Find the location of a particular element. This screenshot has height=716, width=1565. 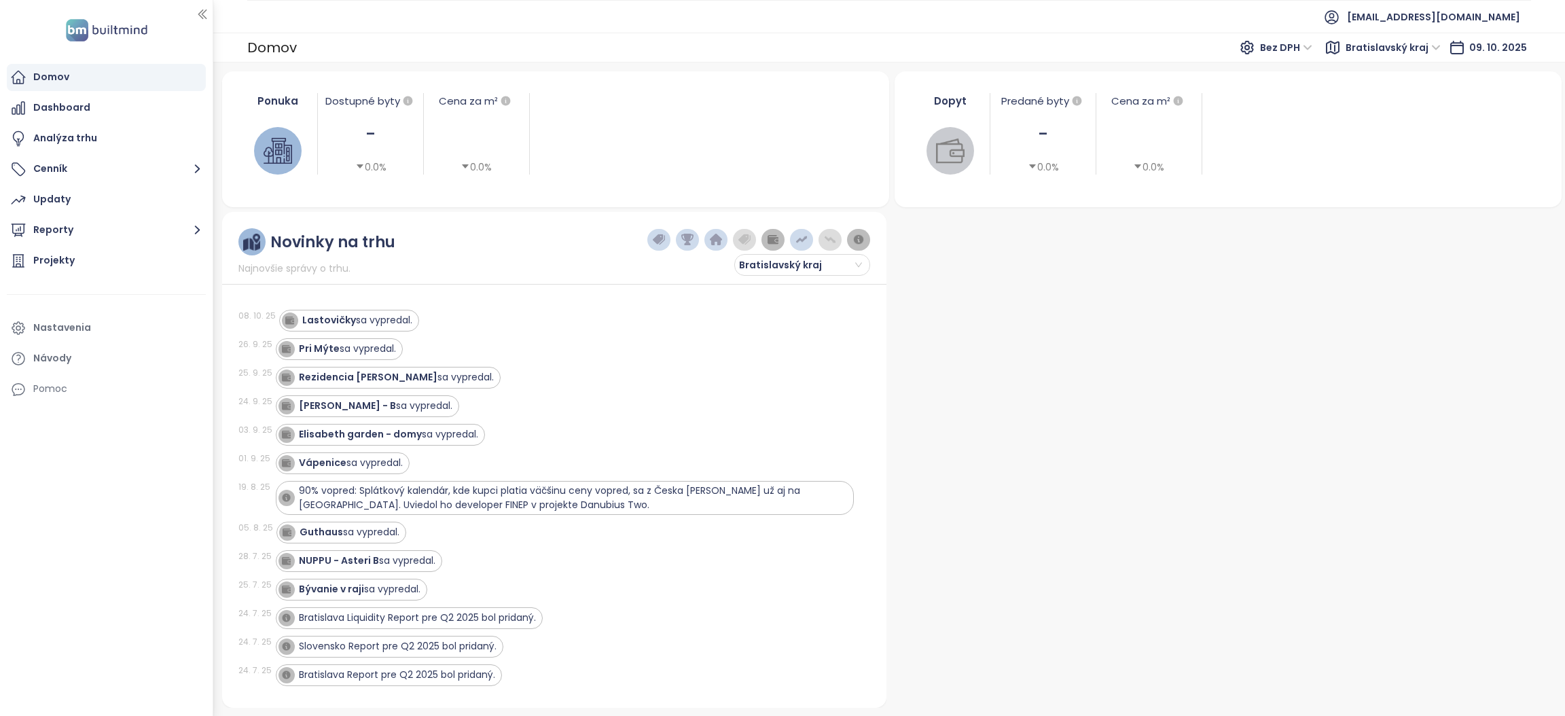

div: Projekty is located at coordinates (54, 260).